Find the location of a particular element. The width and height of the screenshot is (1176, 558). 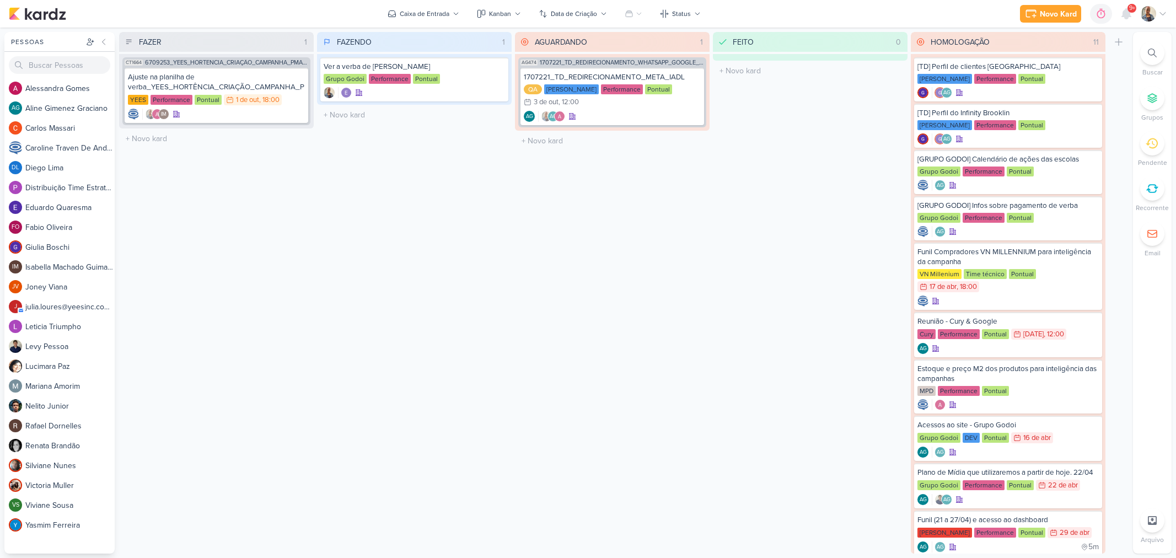

div: , 18:00 is located at coordinates (966, 287).